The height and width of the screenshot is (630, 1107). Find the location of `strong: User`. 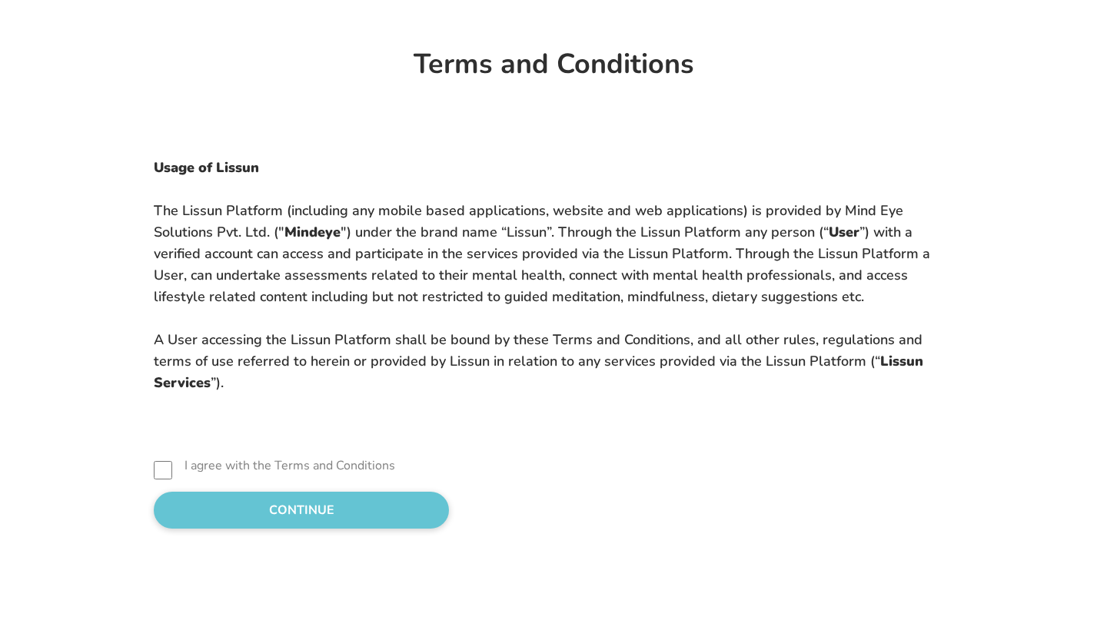

strong: User is located at coordinates (844, 232).